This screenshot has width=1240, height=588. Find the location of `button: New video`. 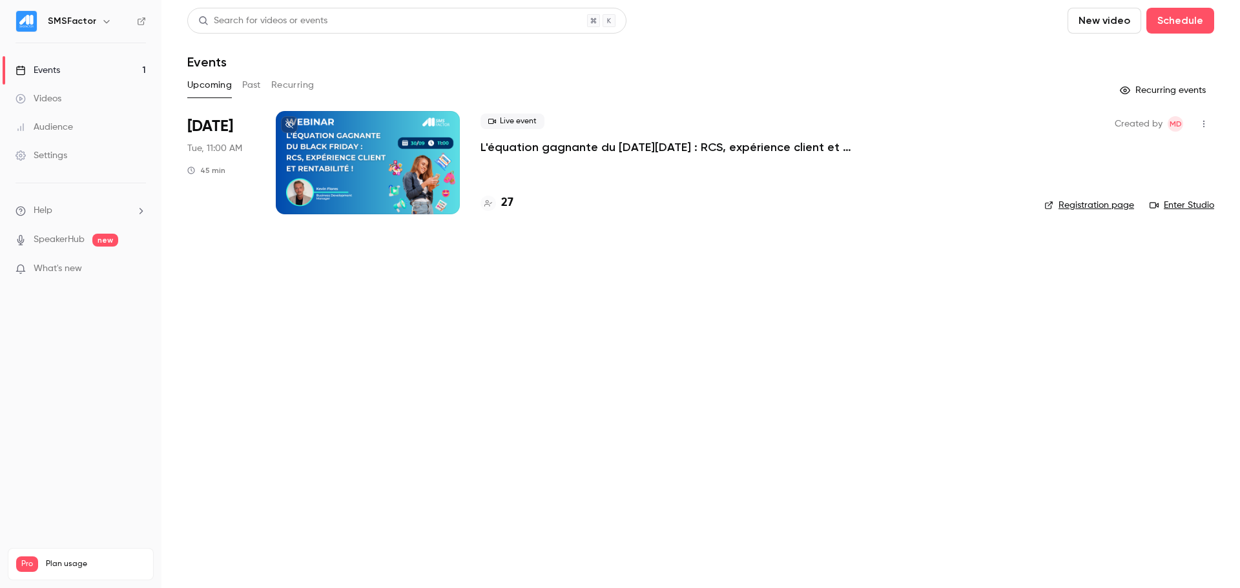

button: New video is located at coordinates (1104, 21).